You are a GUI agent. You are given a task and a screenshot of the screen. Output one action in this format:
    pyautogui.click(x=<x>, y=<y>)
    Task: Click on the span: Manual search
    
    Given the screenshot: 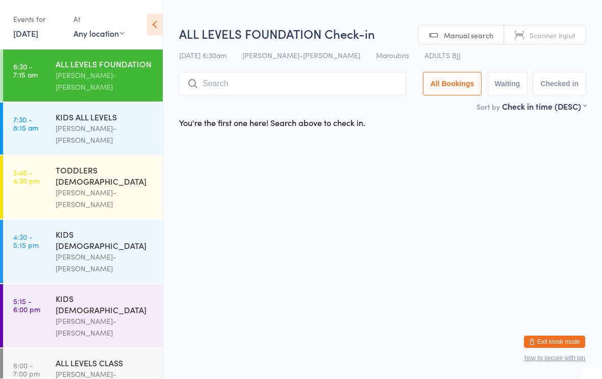 What is the action you would take?
    pyautogui.click(x=468, y=36)
    